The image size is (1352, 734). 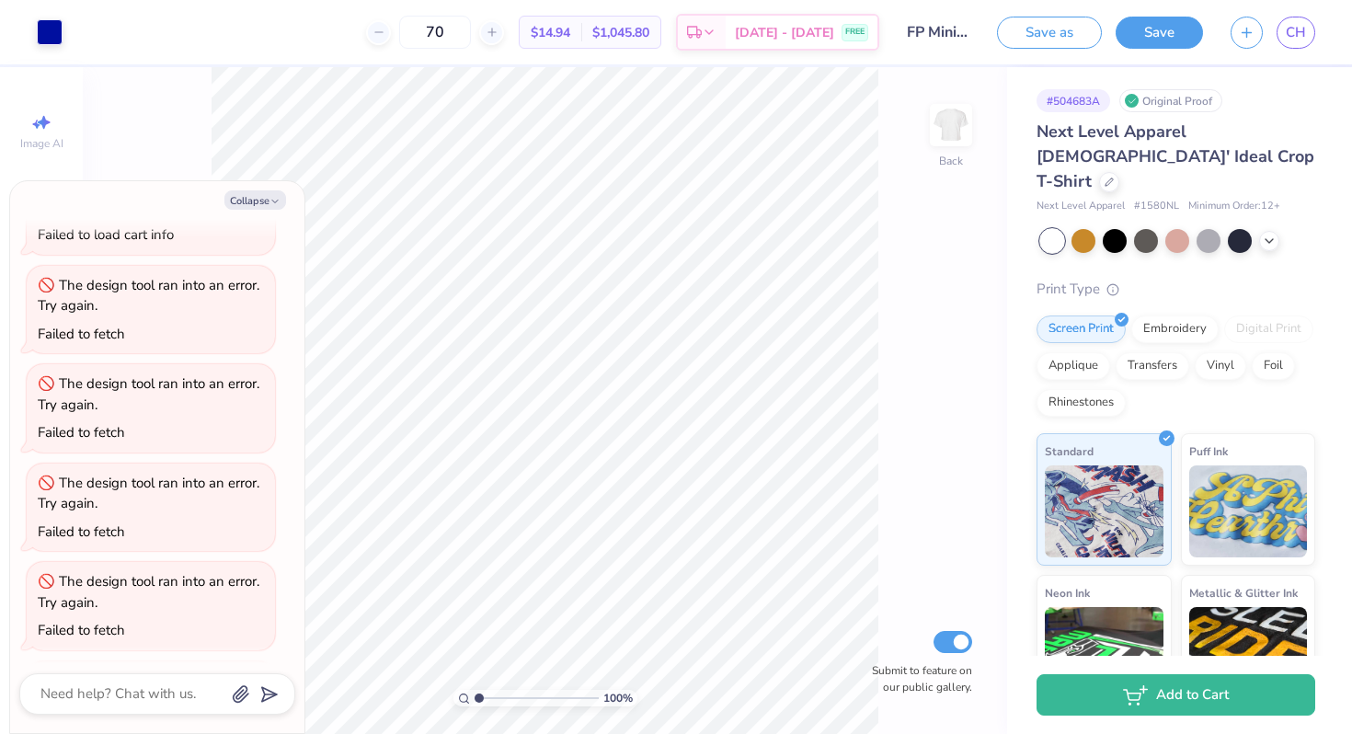 I want to click on img: Metallic & Glitter Ink, so click(x=1248, y=653).